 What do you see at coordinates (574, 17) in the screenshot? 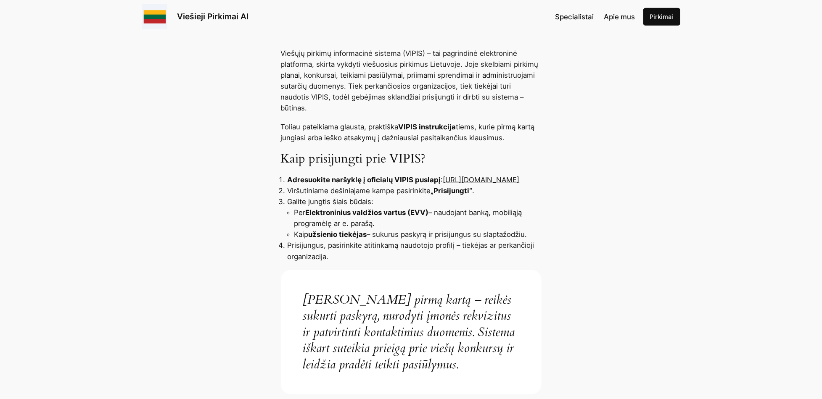
I see `a: Specialistai` at bounding box center [574, 17].